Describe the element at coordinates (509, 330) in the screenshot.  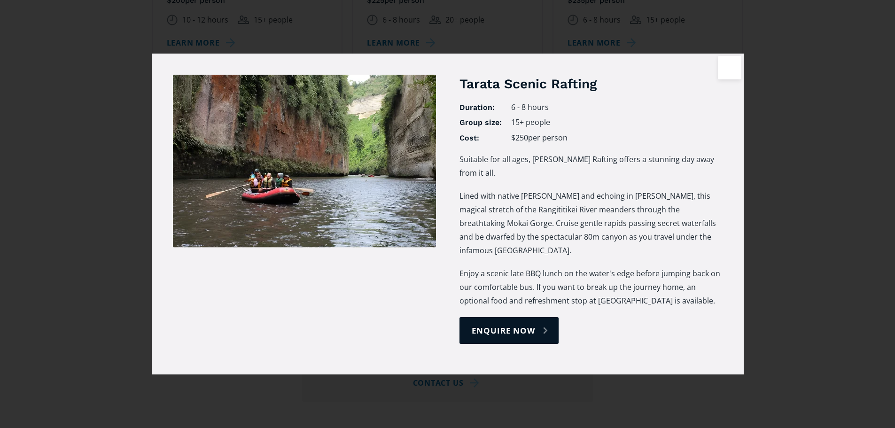
I see `a: enquire now` at that location.